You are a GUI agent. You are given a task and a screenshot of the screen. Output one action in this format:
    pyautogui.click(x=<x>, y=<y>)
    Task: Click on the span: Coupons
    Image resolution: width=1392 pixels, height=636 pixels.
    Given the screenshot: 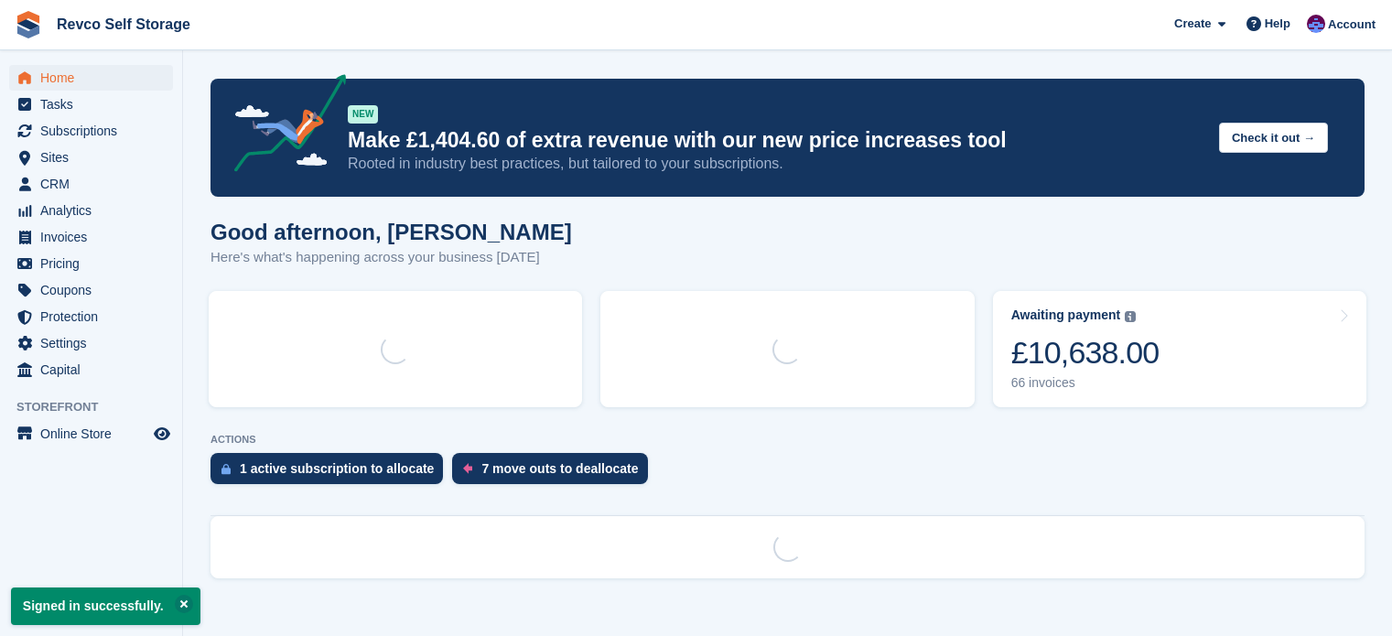 What is the action you would take?
    pyautogui.click(x=95, y=290)
    